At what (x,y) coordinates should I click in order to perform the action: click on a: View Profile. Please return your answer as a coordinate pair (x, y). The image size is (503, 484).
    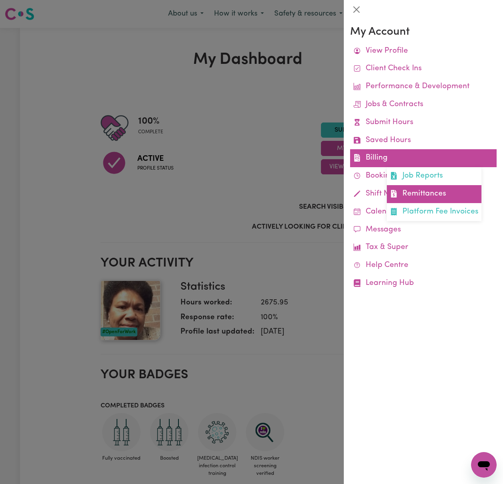
    Looking at the image, I should click on (423, 51).